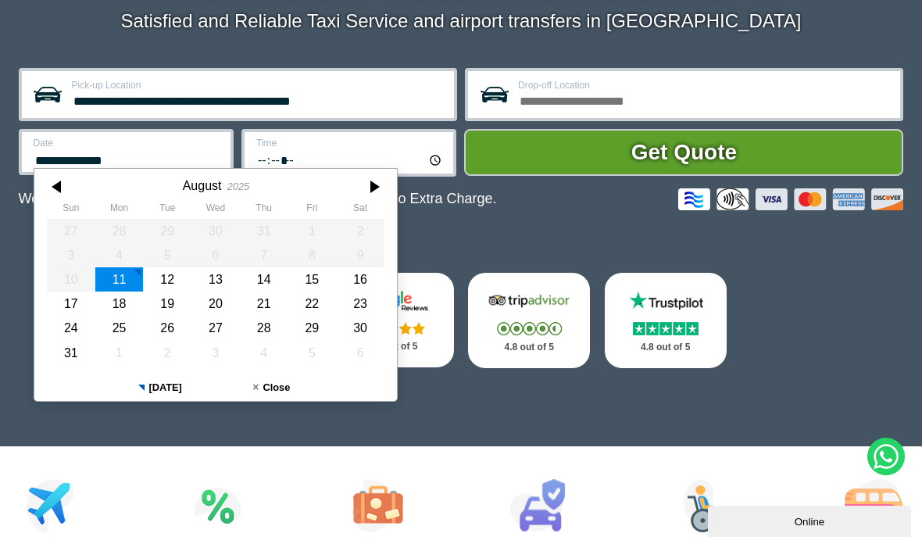  I want to click on label: Date, so click(127, 143).